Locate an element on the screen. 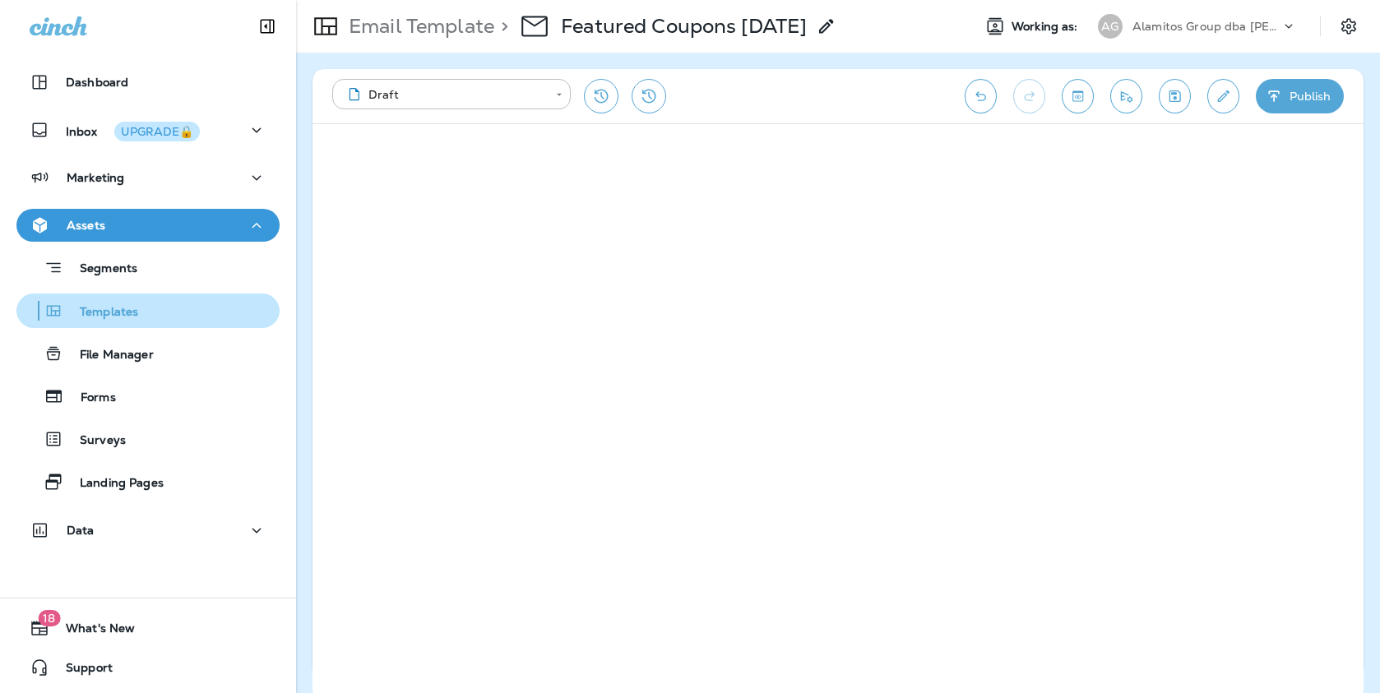 This screenshot has width=1380, height=693. div: Featured Coupons August 2025 is located at coordinates (683, 26).